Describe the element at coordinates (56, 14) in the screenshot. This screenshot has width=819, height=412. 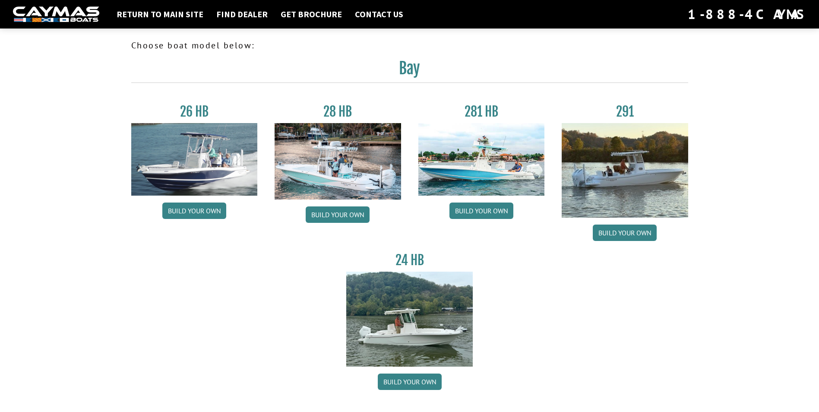
I see `img: white-logo-c9c8dbefe5ff5ceceb0f0178aa75bf4bb51f6bca0971e226c86eb53dfe498488.png` at that location.